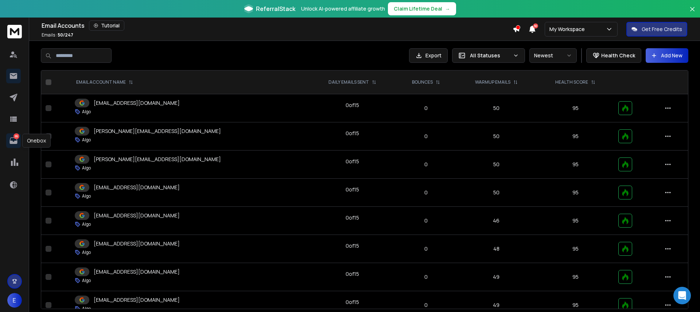 The width and height of the screenshot is (700, 312). I want to click on td: 48, so click(496, 248).